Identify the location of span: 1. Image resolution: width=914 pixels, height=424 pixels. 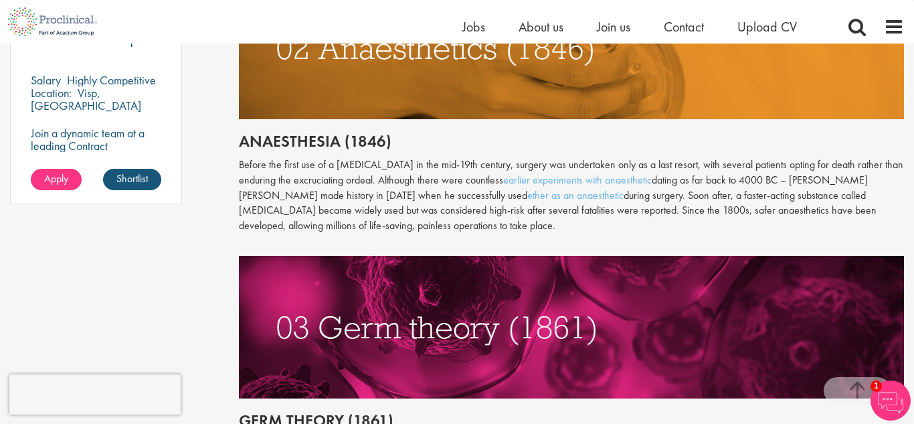
(876, 385).